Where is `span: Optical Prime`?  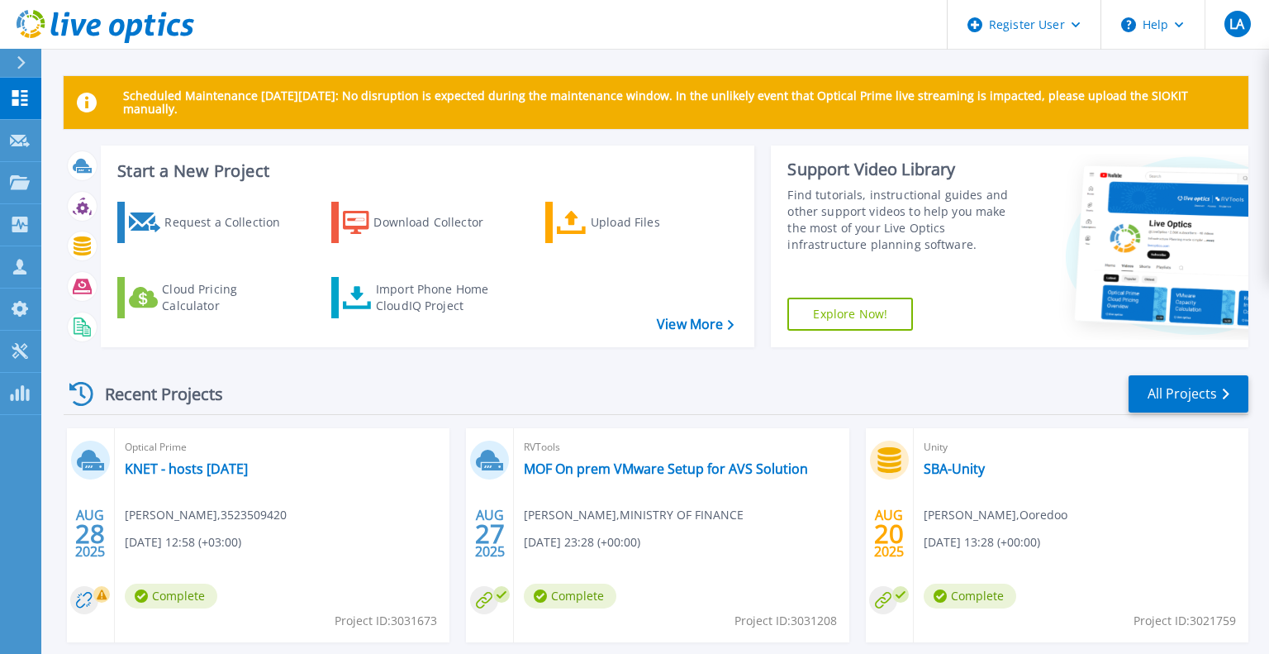
span: Optical Prime is located at coordinates (282, 447).